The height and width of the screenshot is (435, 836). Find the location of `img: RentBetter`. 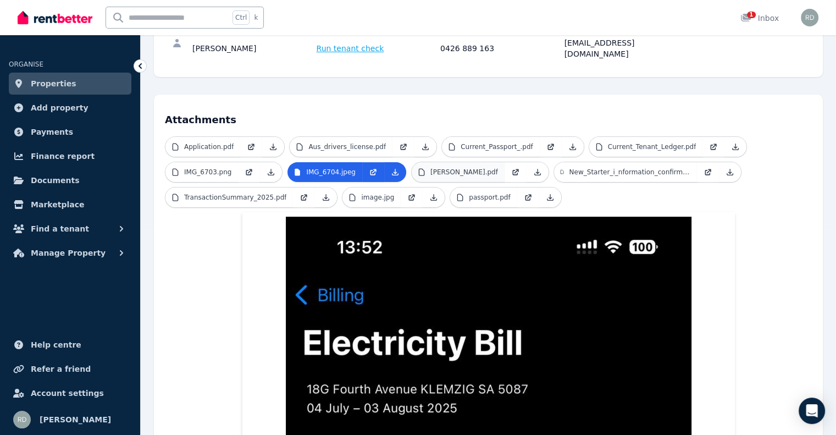

img: RentBetter is located at coordinates (55, 18).